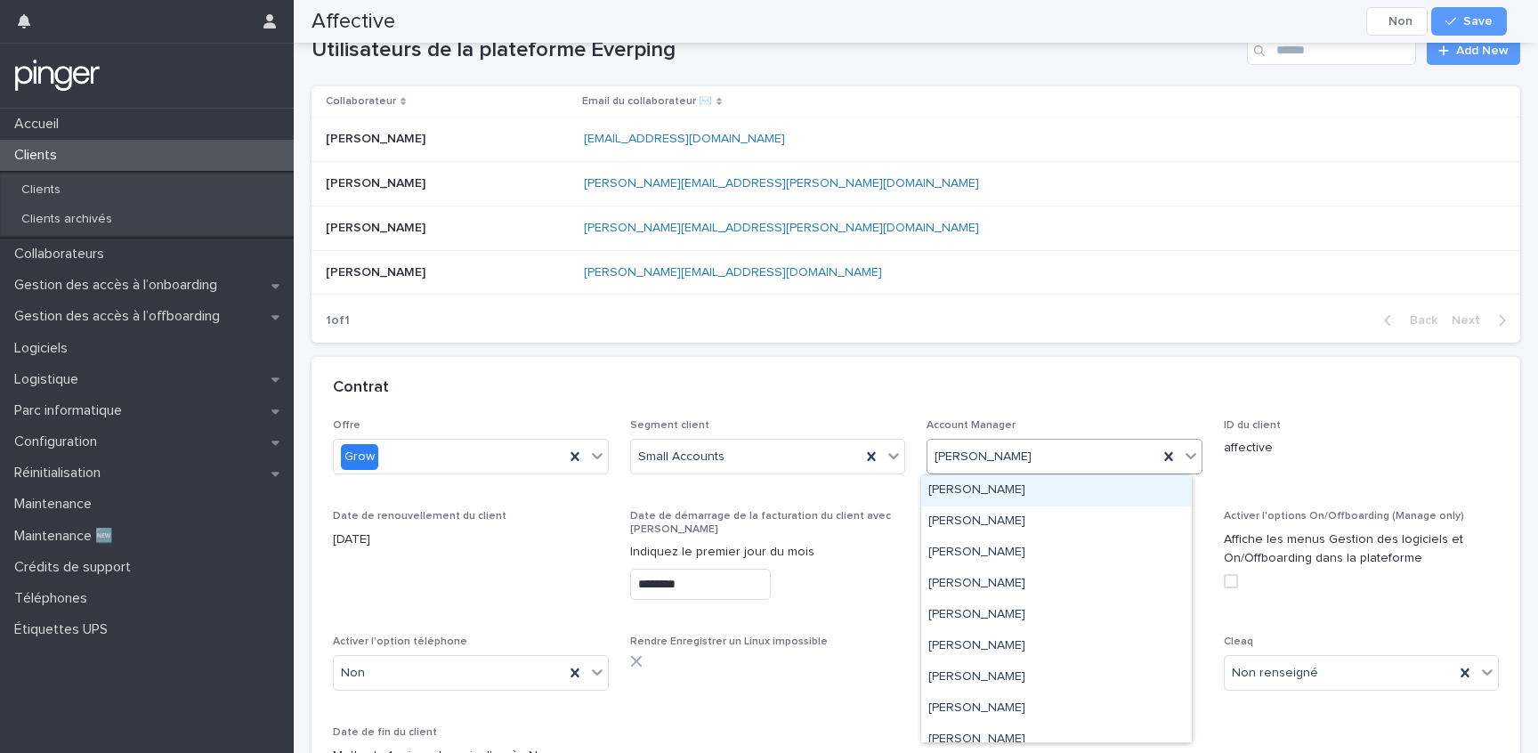 The height and width of the screenshot is (753, 1538). Describe the element at coordinates (56, 504) in the screenshot. I see `p: Maintenance` at that location.